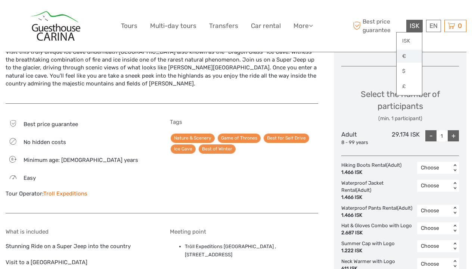  What do you see at coordinates (415, 26) in the screenshot?
I see `span: ISK` at bounding box center [415, 26].